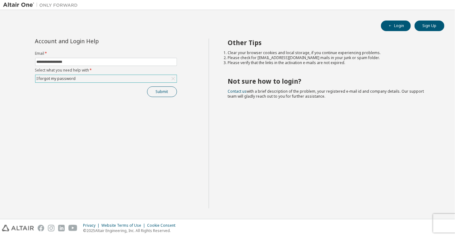 This screenshot has width=455, height=237. I want to click on div: Cookie Consent, so click(163, 225).